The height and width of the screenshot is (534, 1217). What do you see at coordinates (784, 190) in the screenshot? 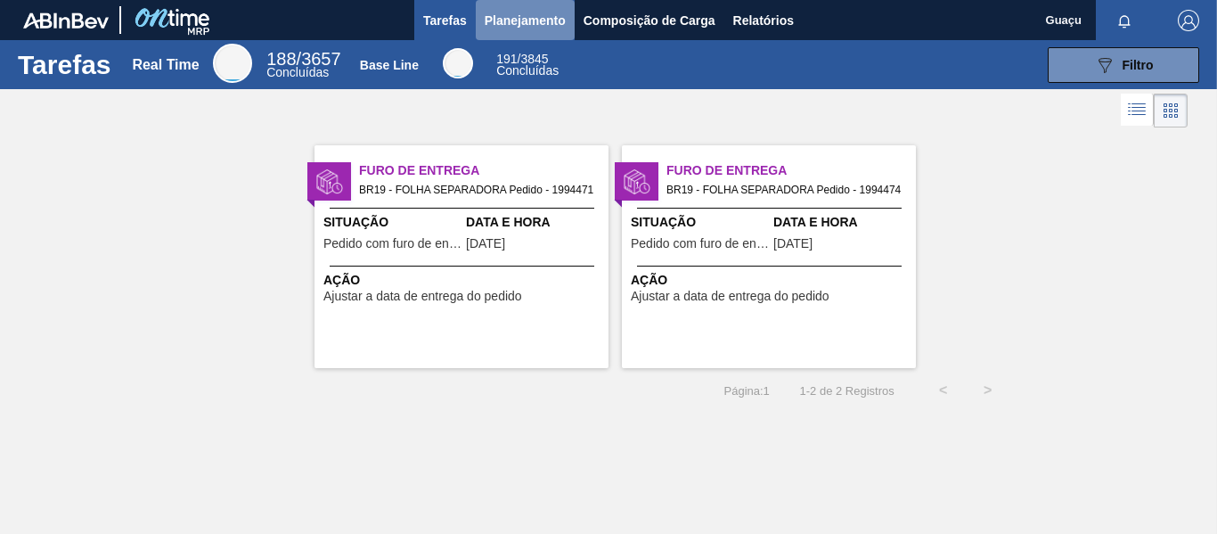
I see `span: BR19 - FOLHA SEPARADORA Pedido - 1994474` at bounding box center [784, 190].